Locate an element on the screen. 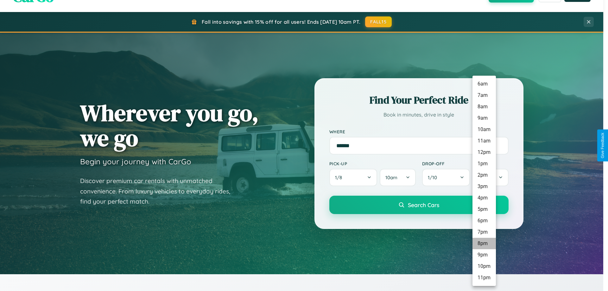  div: Give Feedback is located at coordinates (603, 145).